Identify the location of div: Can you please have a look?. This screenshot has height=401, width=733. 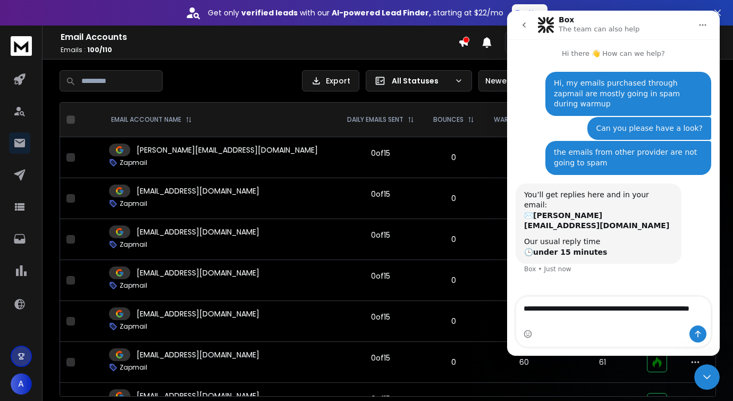
(142, 118).